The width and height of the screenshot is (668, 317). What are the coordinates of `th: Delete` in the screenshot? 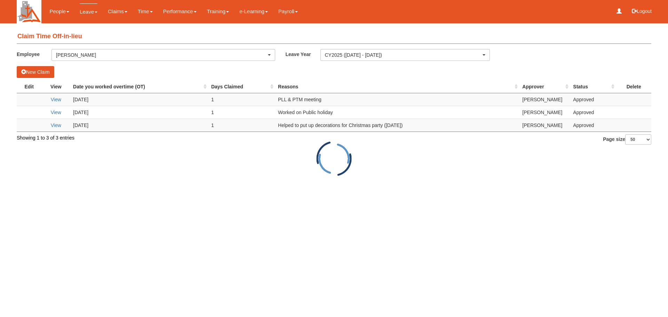 It's located at (633, 87).